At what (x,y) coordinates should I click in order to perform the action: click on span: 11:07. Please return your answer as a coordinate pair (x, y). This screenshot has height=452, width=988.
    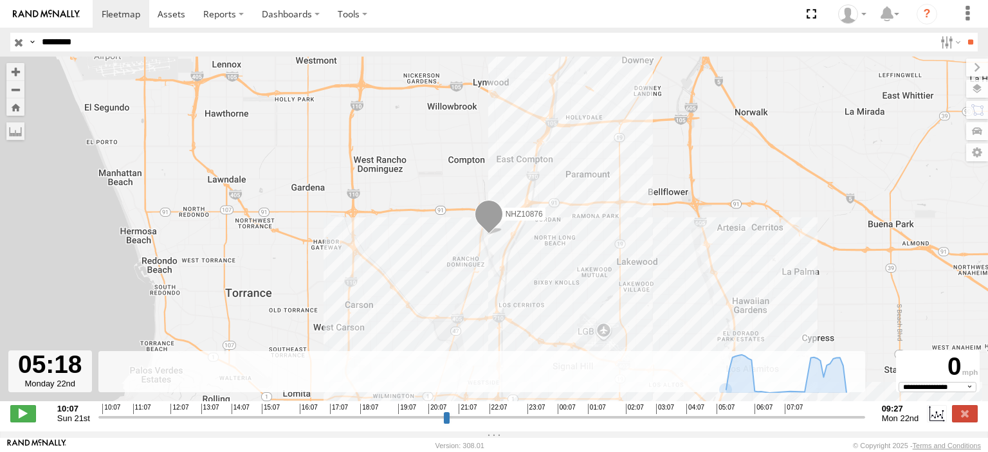
    Looking at the image, I should click on (142, 409).